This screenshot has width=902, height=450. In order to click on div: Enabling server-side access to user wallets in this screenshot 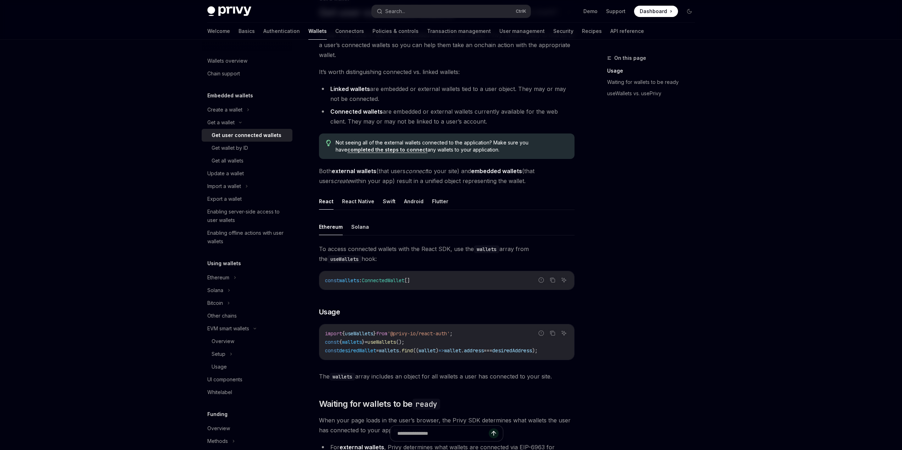, I will do `click(248, 216)`.